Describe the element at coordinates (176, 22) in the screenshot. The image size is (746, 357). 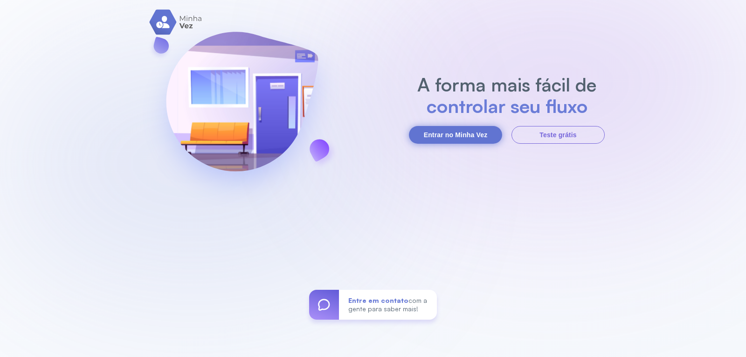
I see `img: logo.svg` at that location.